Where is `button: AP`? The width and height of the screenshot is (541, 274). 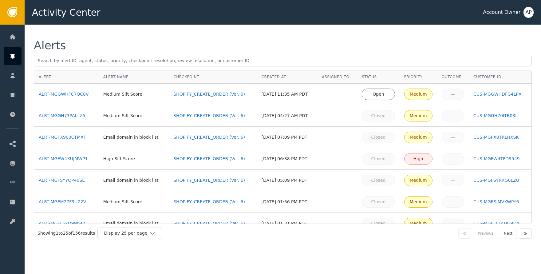 button: AP is located at coordinates (528, 12).